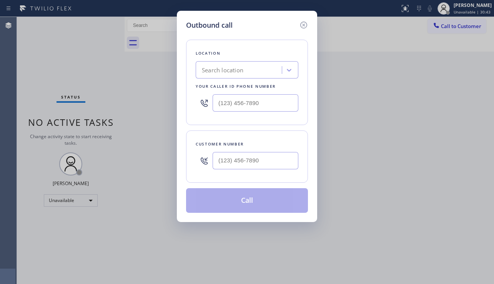 This screenshot has width=494, height=284. I want to click on div: Location, so click(247, 53).